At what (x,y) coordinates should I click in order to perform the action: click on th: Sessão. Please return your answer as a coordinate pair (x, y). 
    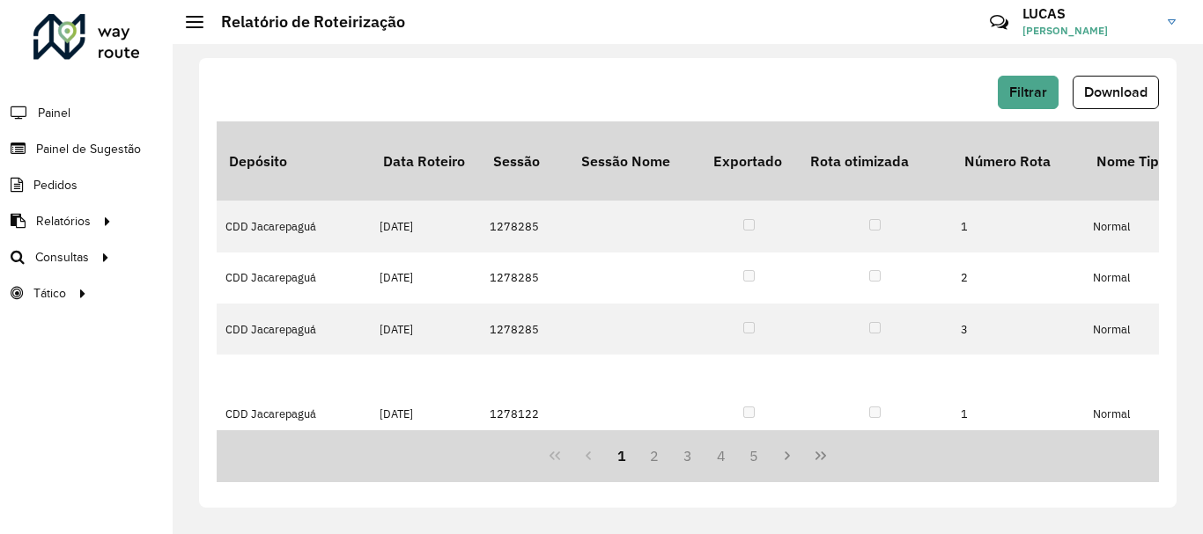
    Looking at the image, I should click on (525, 161).